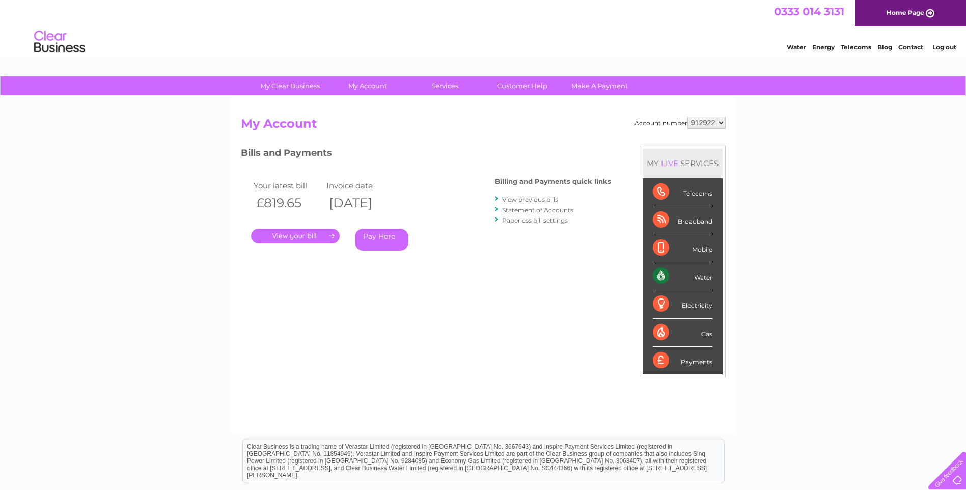  I want to click on a: 0333 014 3131, so click(809, 11).